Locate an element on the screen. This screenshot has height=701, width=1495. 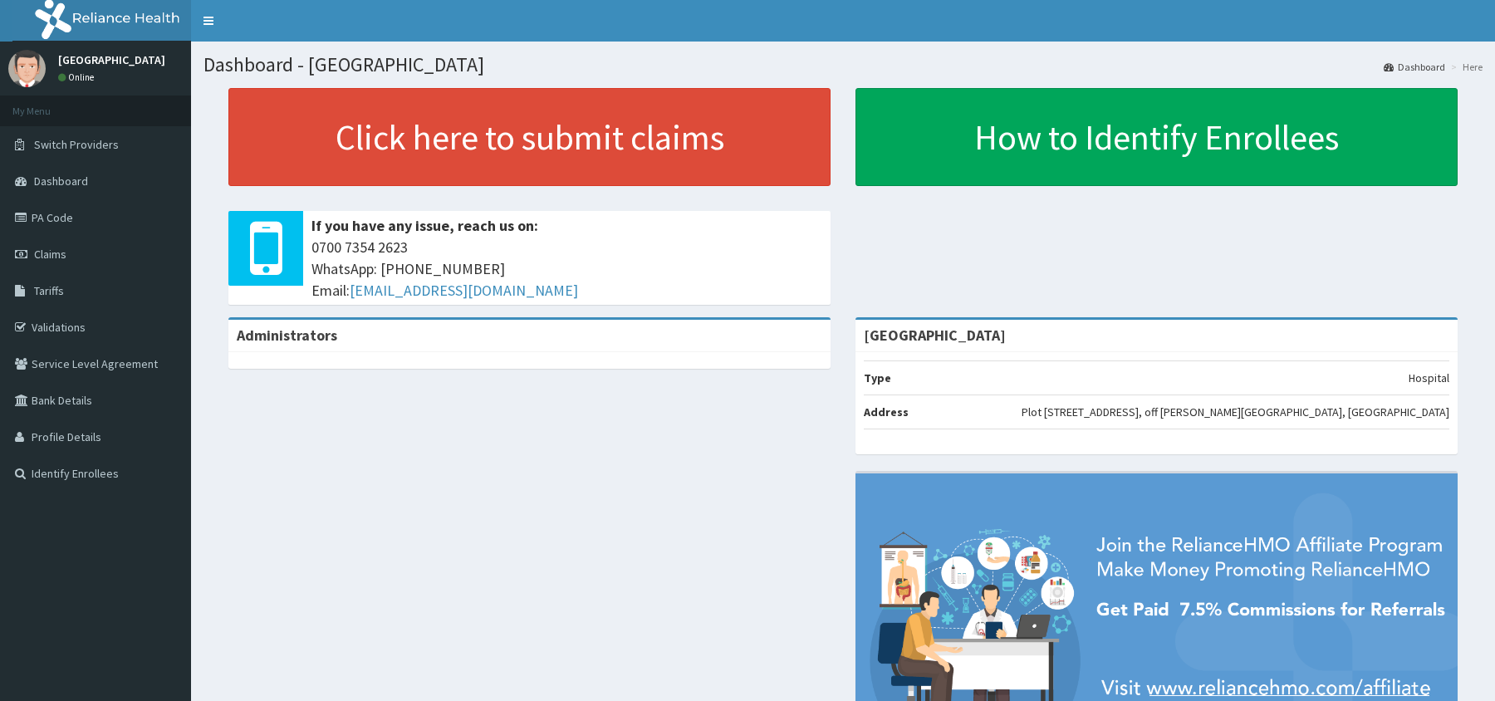
a: Click here to submit claims is located at coordinates (529, 137).